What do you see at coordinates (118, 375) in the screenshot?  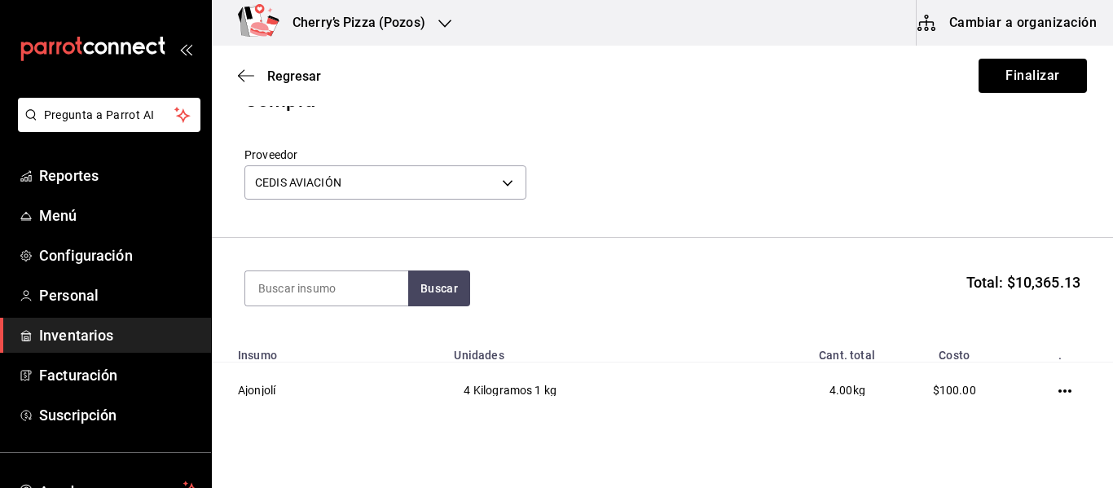 I see `span: Facturación` at bounding box center [118, 375].